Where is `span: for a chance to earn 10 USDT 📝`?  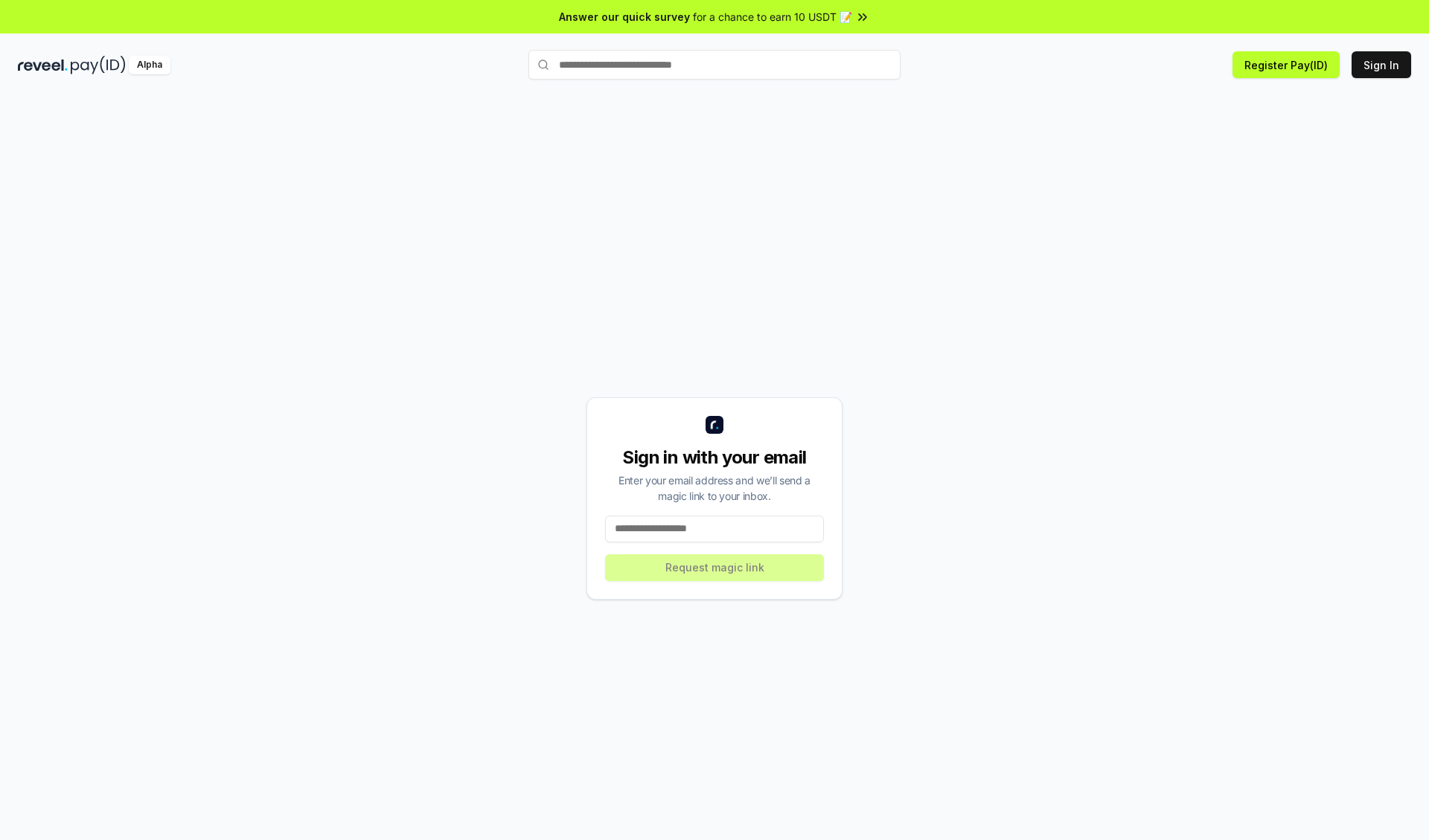 span: for a chance to earn 10 USDT 📝 is located at coordinates (772, 17).